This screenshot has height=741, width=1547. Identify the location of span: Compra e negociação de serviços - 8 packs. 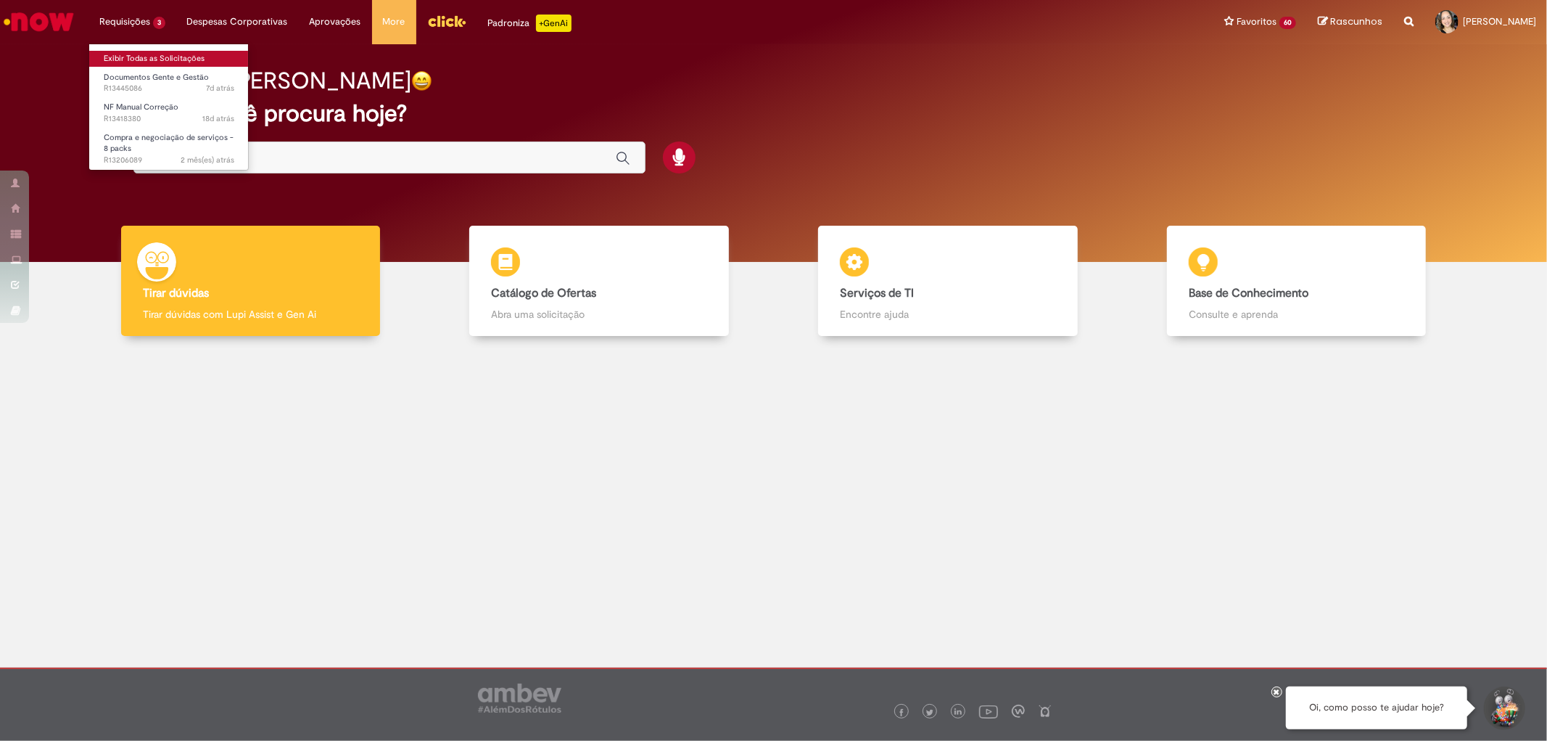
(168, 143).